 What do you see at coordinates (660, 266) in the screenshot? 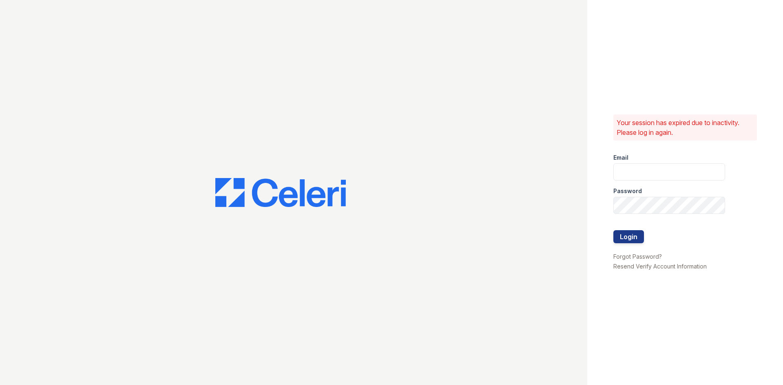
I see `a: Resend Verify Account Information` at bounding box center [660, 266].